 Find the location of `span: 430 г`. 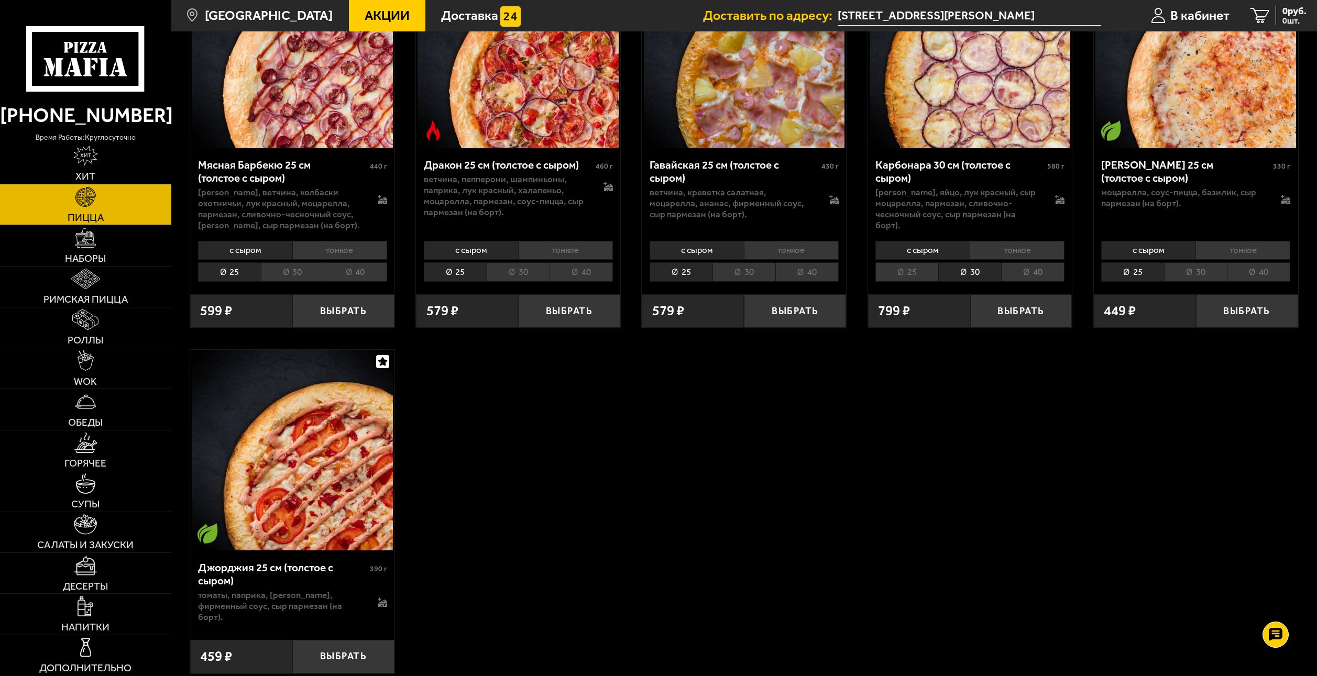

span: 430 г is located at coordinates (830, 166).